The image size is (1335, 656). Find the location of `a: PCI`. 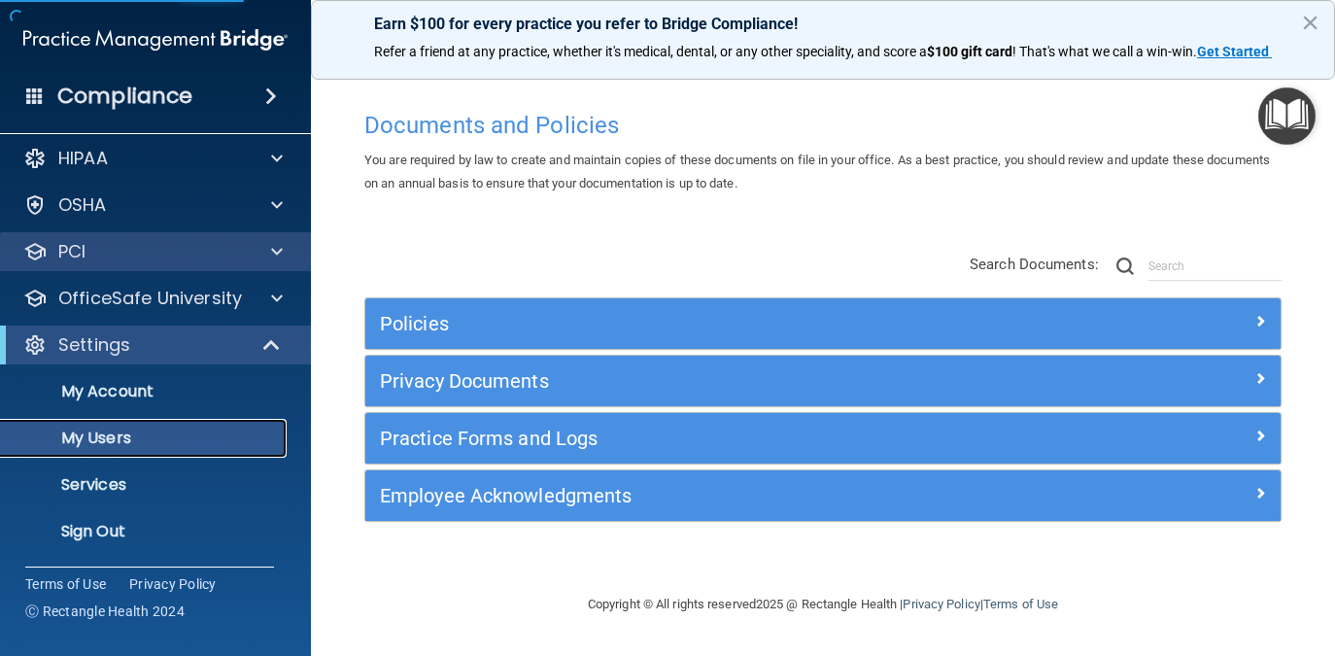

a: PCI is located at coordinates (153, 252).